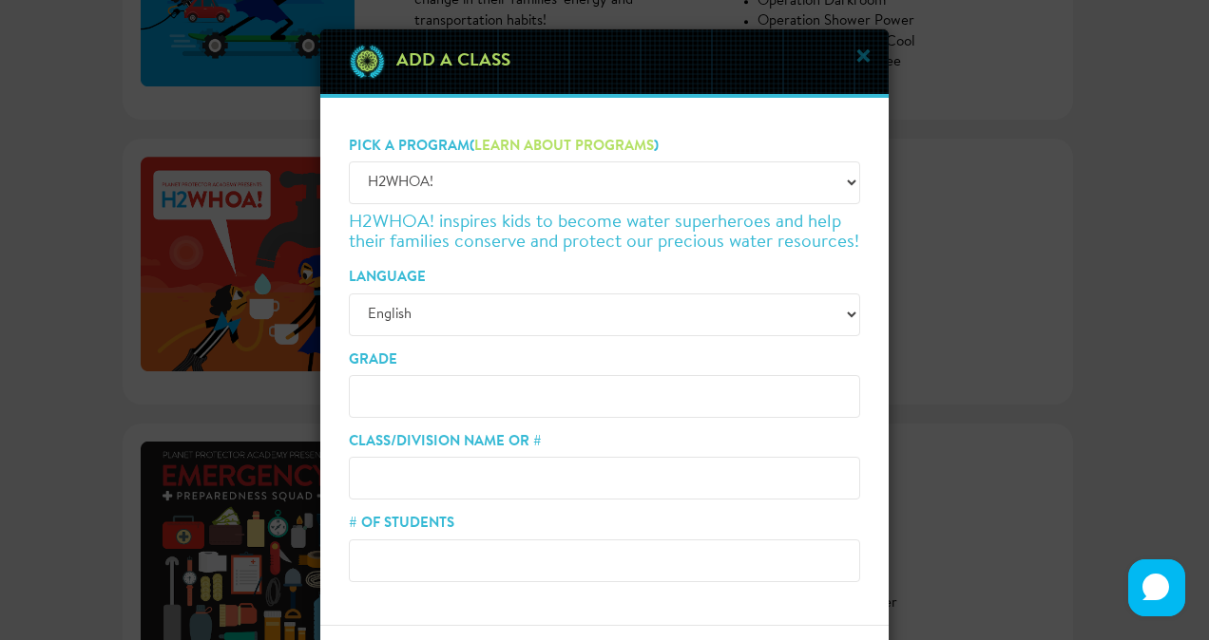 Image resolution: width=1209 pixels, height=640 pixels. Describe the element at coordinates (372, 360) in the screenshot. I see `label: Grade` at that location.